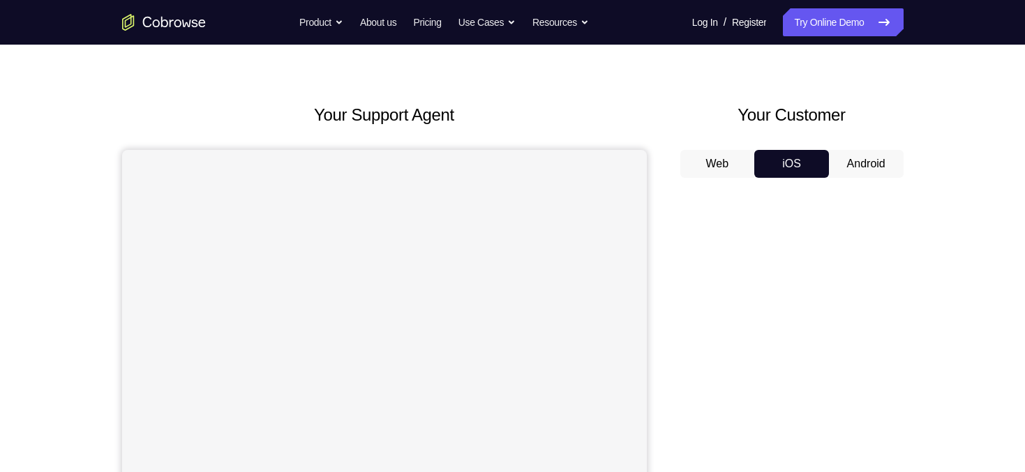 The image size is (1025, 472). Describe the element at coordinates (321, 22) in the screenshot. I see `button: Product` at that location.